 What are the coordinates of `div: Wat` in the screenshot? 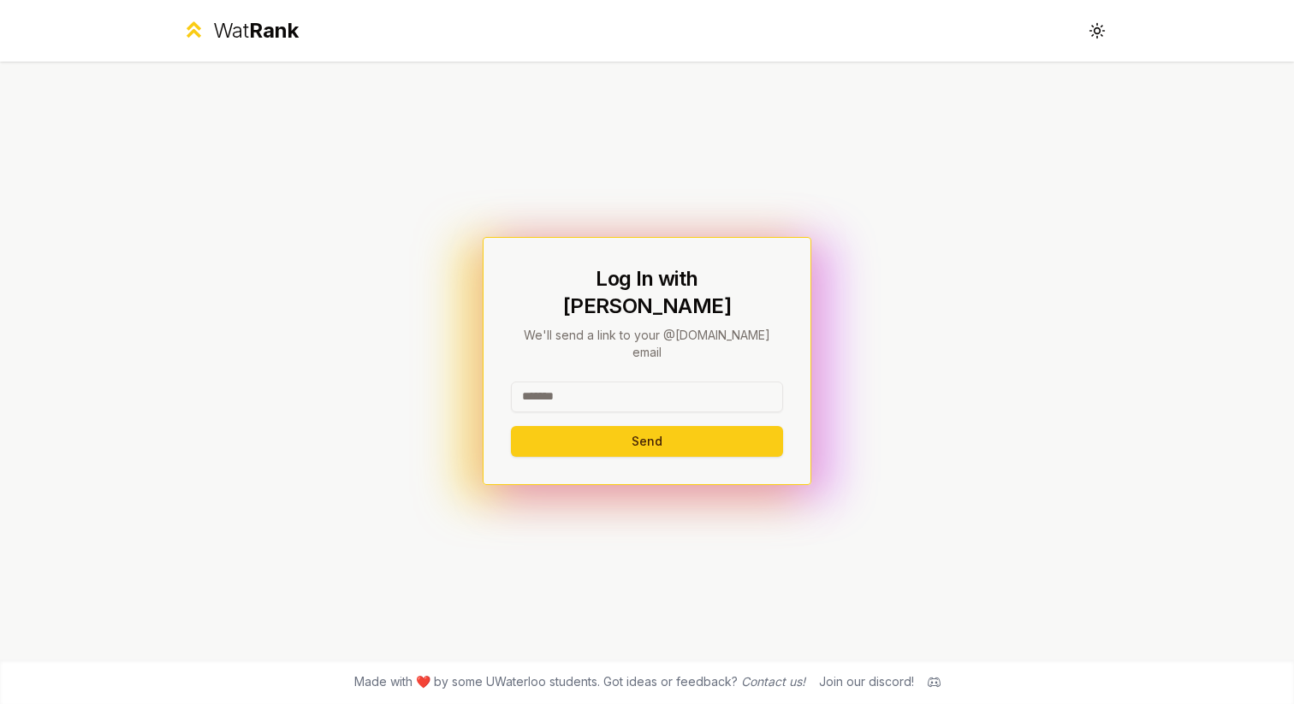 It's located at (256, 31).